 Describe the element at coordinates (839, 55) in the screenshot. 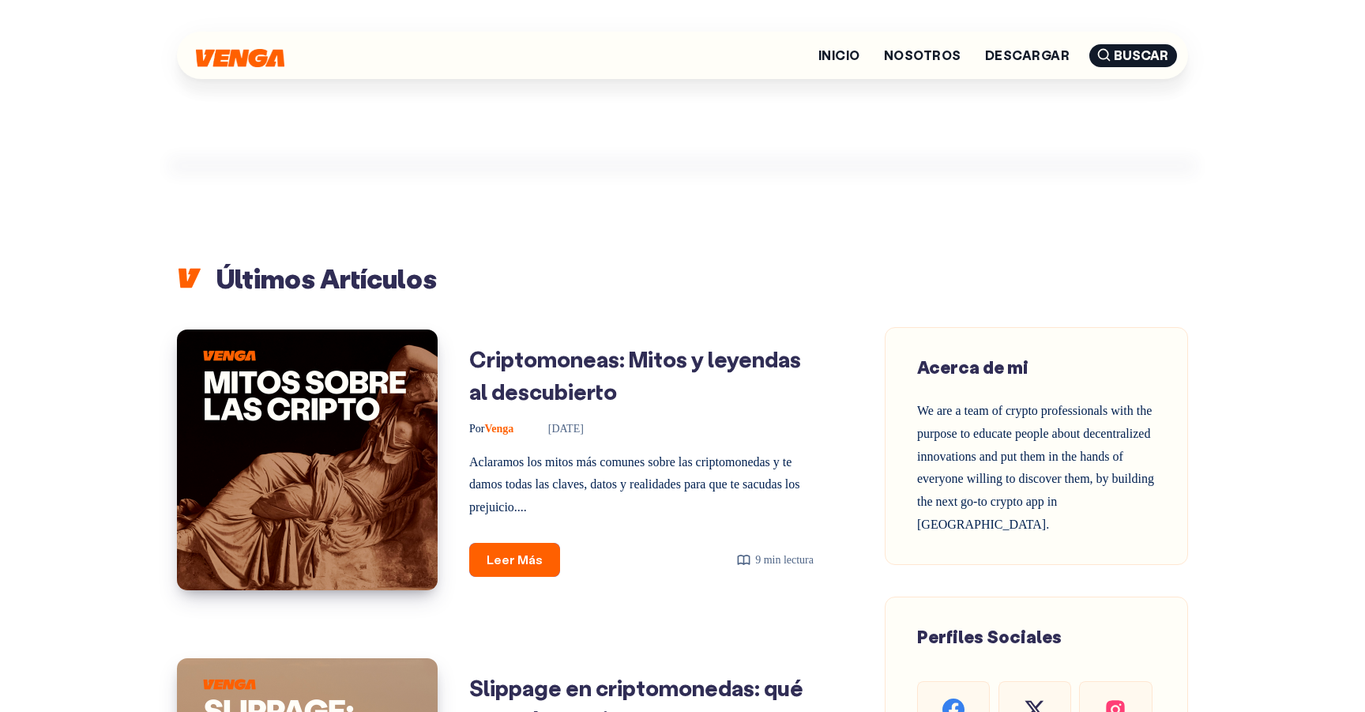

I see `a: Inicio` at that location.